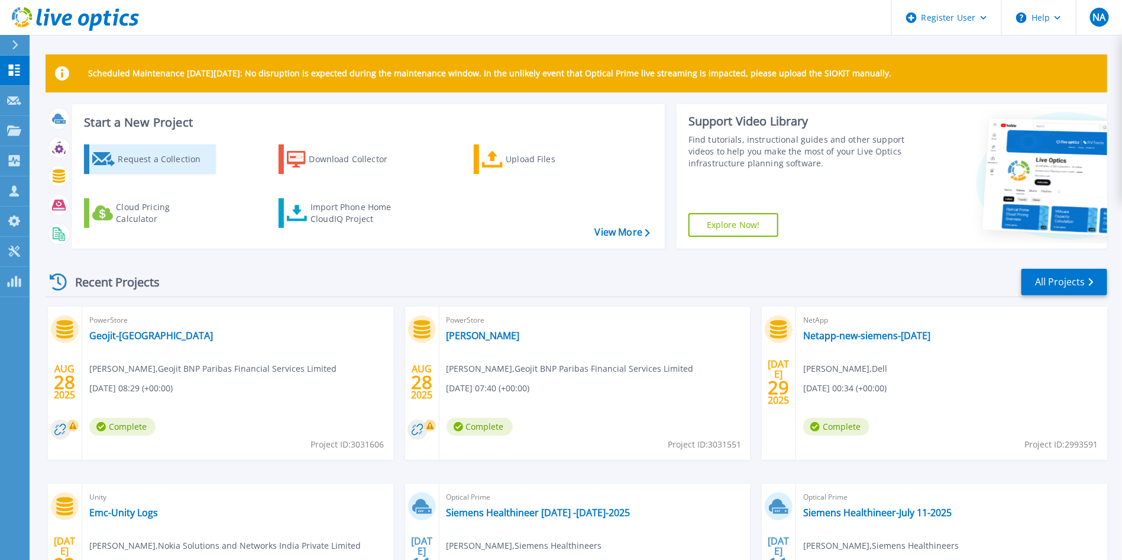 This screenshot has height=560, width=1122. Describe the element at coordinates (124, 512) in the screenshot. I see `a: Emc-Unity Logs` at that location.